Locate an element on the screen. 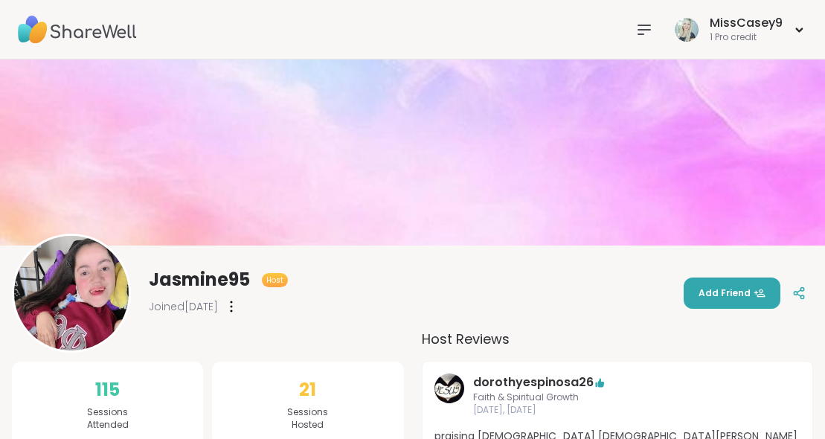  div: MissCasey9 is located at coordinates (746, 23).